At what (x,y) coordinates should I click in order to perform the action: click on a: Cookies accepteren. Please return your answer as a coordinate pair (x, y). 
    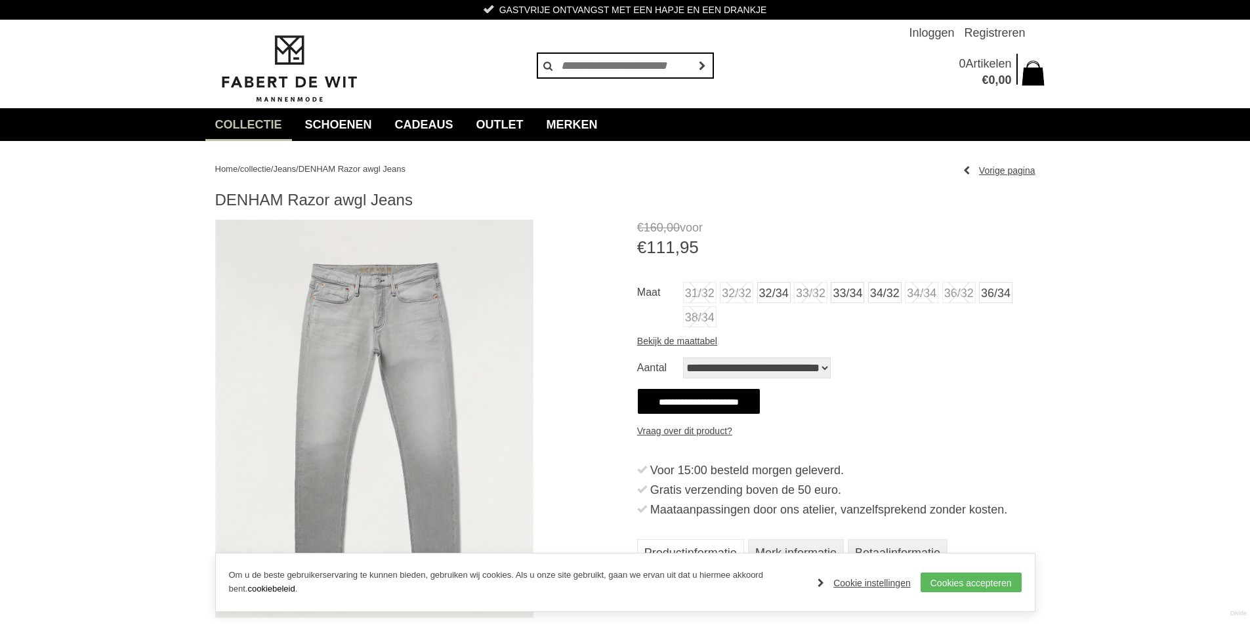
    Looking at the image, I should click on (971, 583).